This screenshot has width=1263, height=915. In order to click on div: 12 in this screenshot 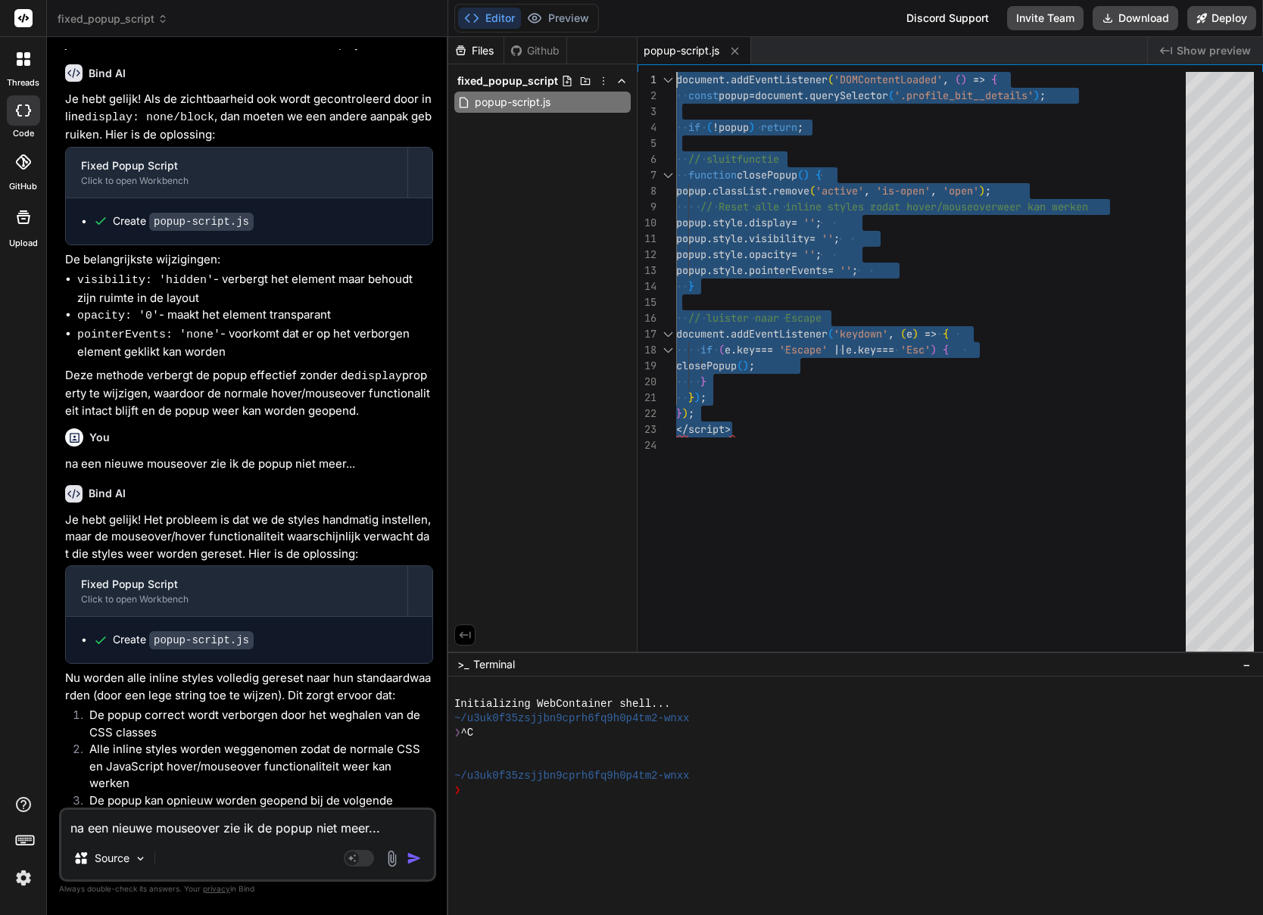, I will do `click(647, 254)`.